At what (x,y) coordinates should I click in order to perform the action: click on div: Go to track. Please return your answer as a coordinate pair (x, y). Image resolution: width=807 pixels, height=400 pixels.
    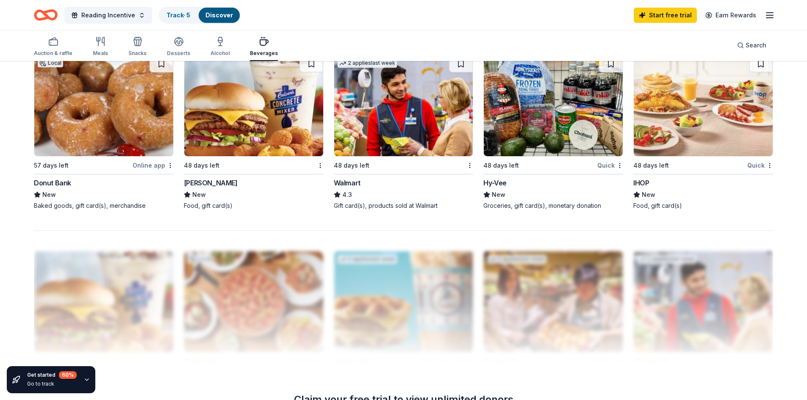
    Looking at the image, I should click on (52, 384).